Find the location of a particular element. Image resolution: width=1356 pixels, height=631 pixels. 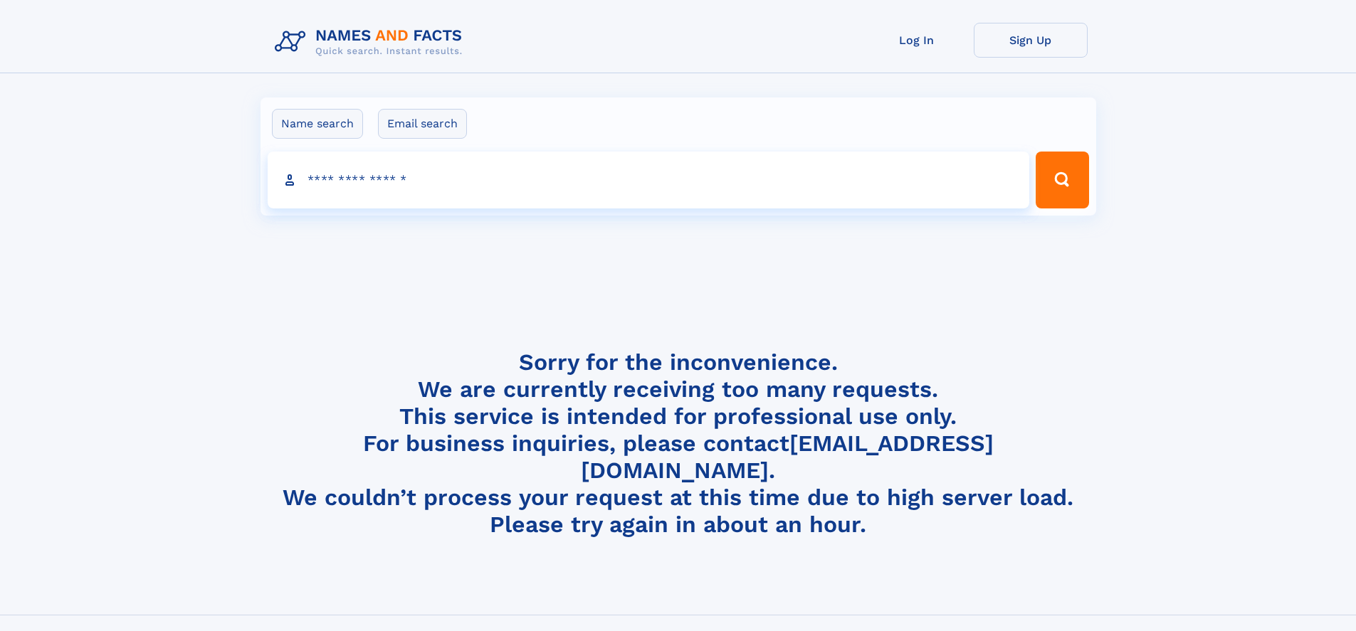

img: Logo Names and Facts is located at coordinates (372, 42).